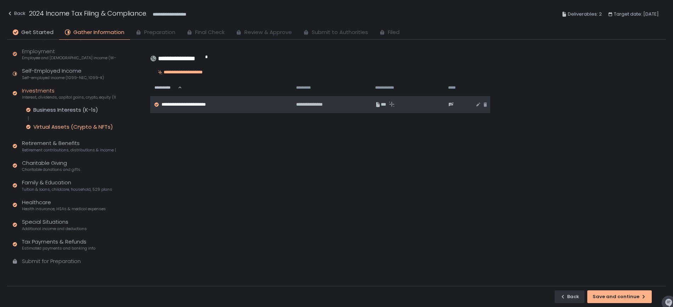 The height and width of the screenshot is (307, 673). What do you see at coordinates (69, 150) in the screenshot?
I see `span: Retirement contributions, distributions & income (1099-R, 5498)` at bounding box center [69, 150].